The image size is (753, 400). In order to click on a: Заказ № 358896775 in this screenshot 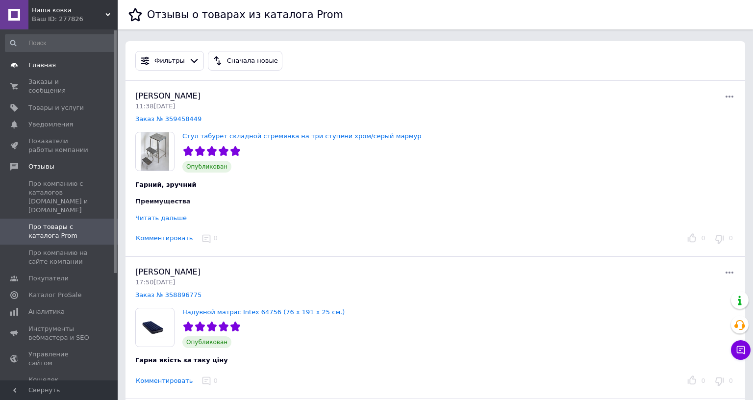, I will do `click(168, 295)`.